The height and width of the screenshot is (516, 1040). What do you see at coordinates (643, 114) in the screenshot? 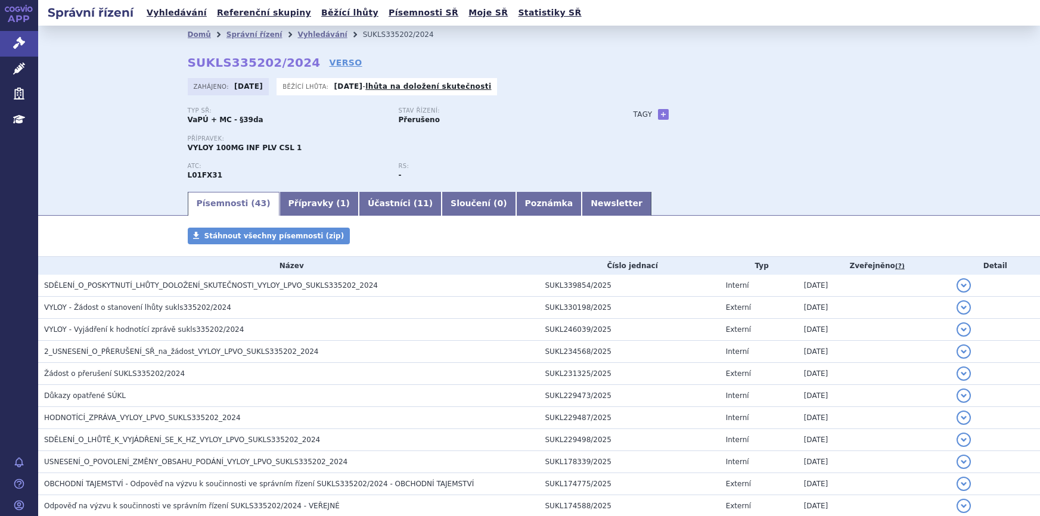
I see `h3: Tagy` at bounding box center [643, 114].